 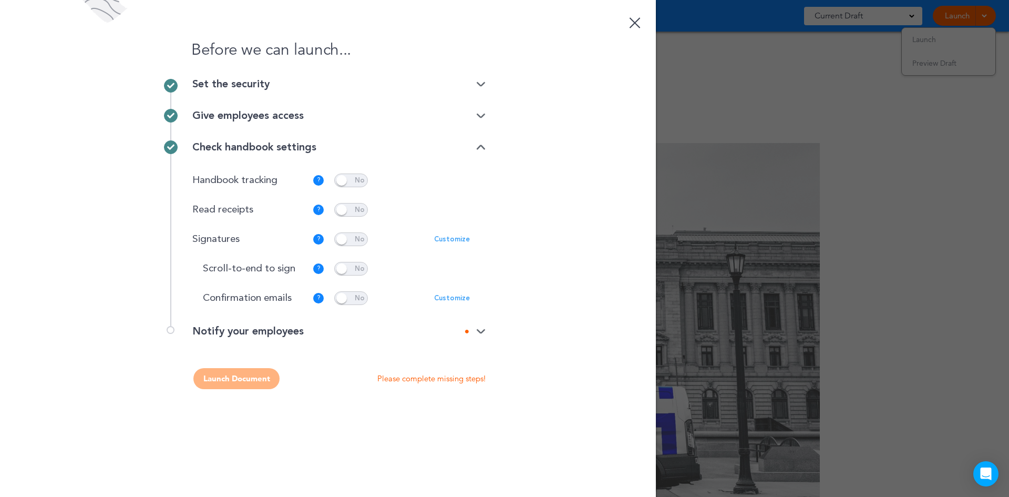 I want to click on p: Signatures, so click(x=249, y=239).